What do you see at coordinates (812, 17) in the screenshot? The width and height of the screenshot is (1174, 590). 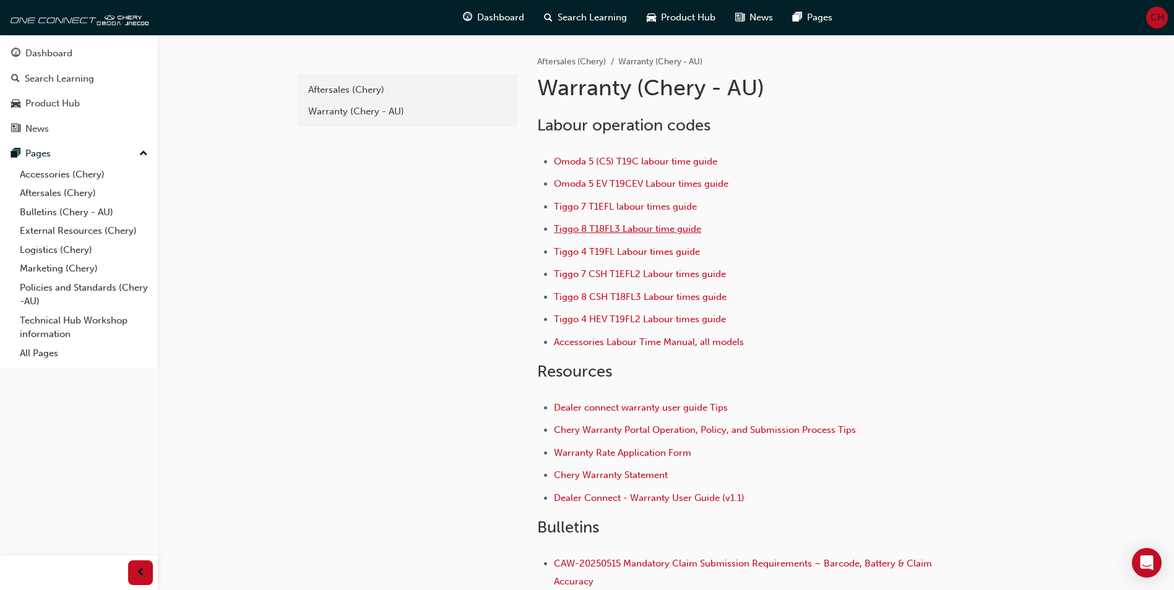 I see `a: pages-iconPages` at bounding box center [812, 17].